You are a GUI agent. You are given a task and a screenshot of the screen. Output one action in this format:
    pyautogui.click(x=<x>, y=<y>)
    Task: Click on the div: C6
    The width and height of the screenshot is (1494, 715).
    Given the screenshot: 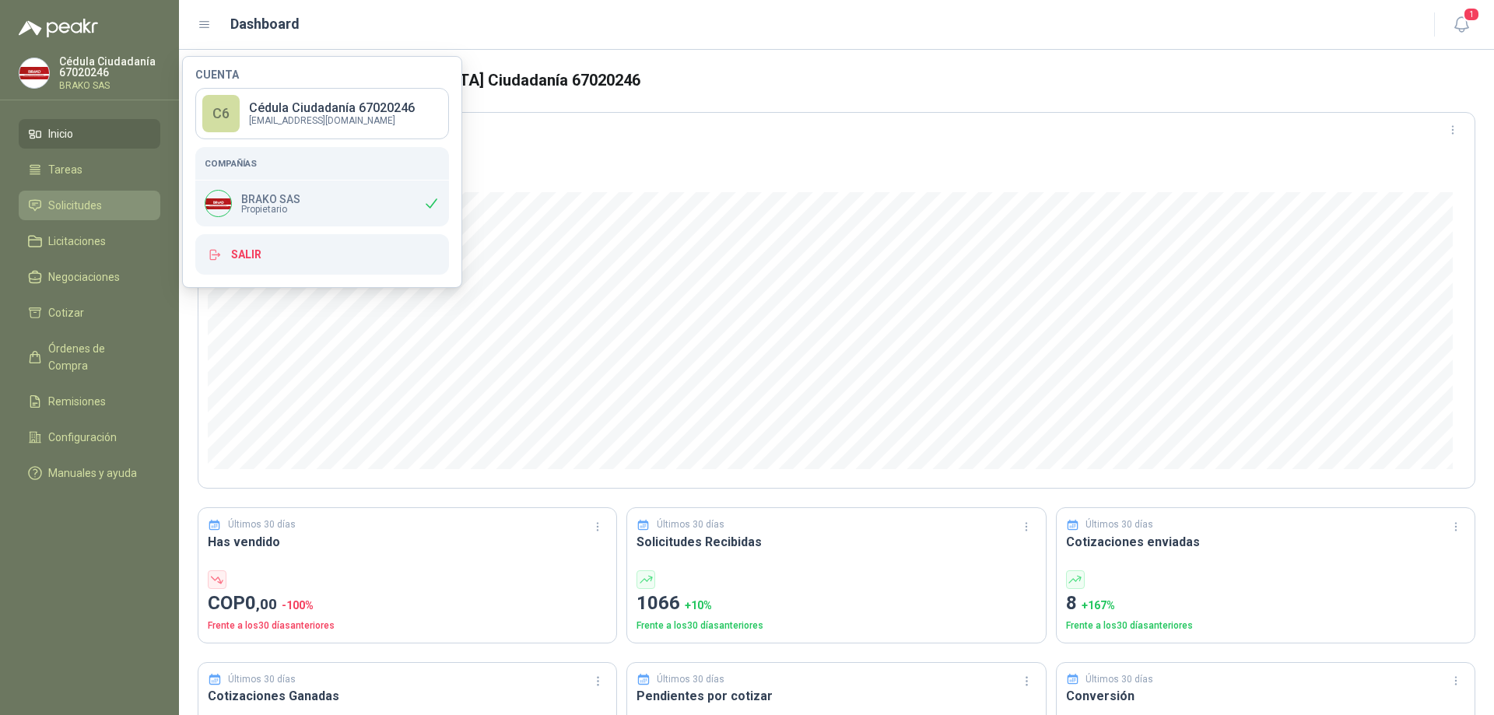 What is the action you would take?
    pyautogui.click(x=221, y=114)
    